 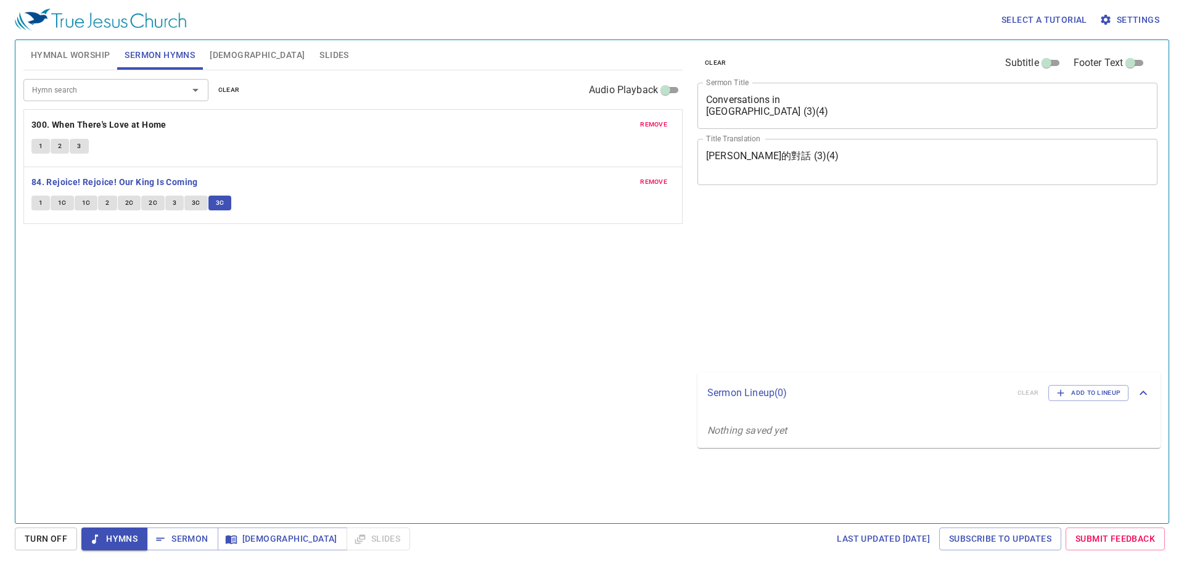 What do you see at coordinates (115, 182) in the screenshot?
I see `button: 84. Rejoice! Rejoice! Our King Is Coming` at bounding box center [115, 182].